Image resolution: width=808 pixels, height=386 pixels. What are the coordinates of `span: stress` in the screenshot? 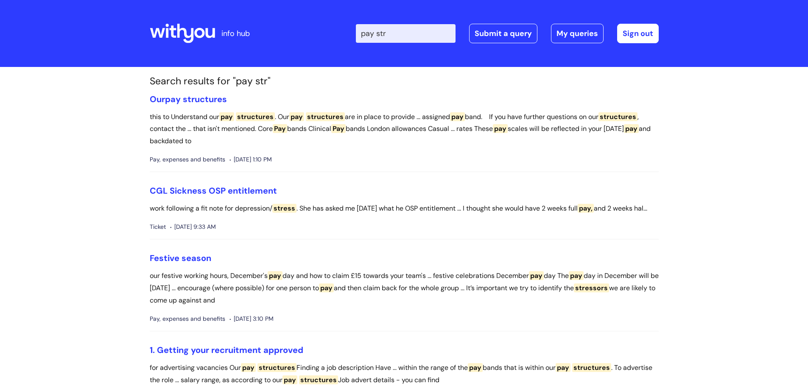 It's located at (284, 208).